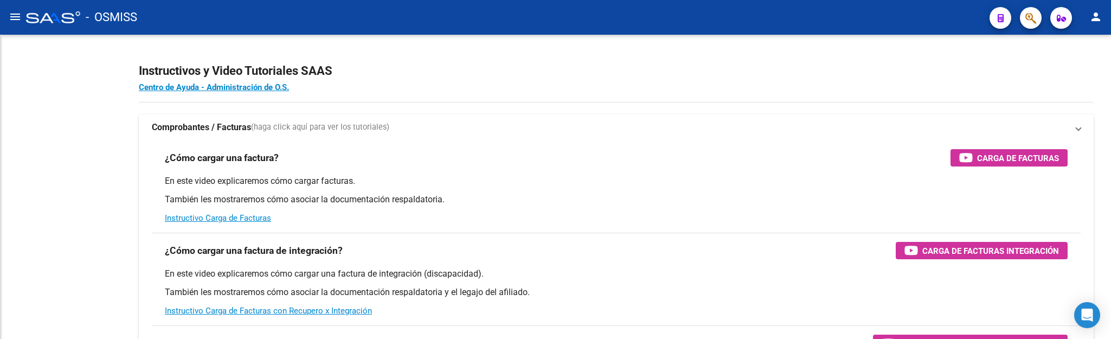 The image size is (1111, 339). Describe the element at coordinates (320, 127) in the screenshot. I see `span: (haga click aquí para ver los tutoriales)` at that location.